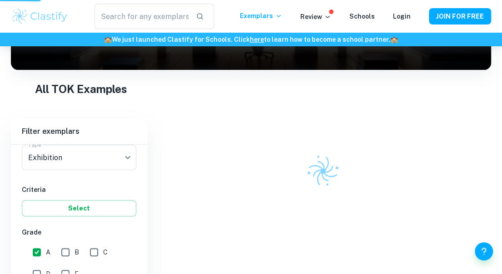  I want to click on div: Exhibition, so click(79, 158).